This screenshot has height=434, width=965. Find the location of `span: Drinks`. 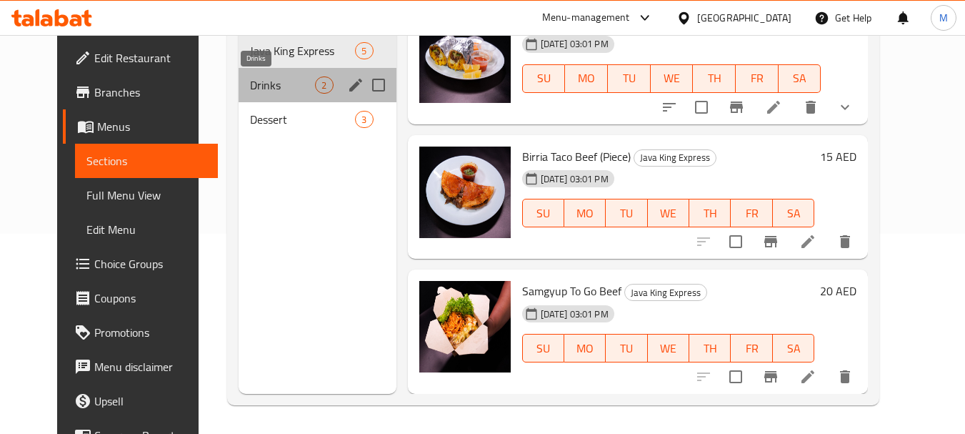

span: Drinks is located at coordinates (282, 85).